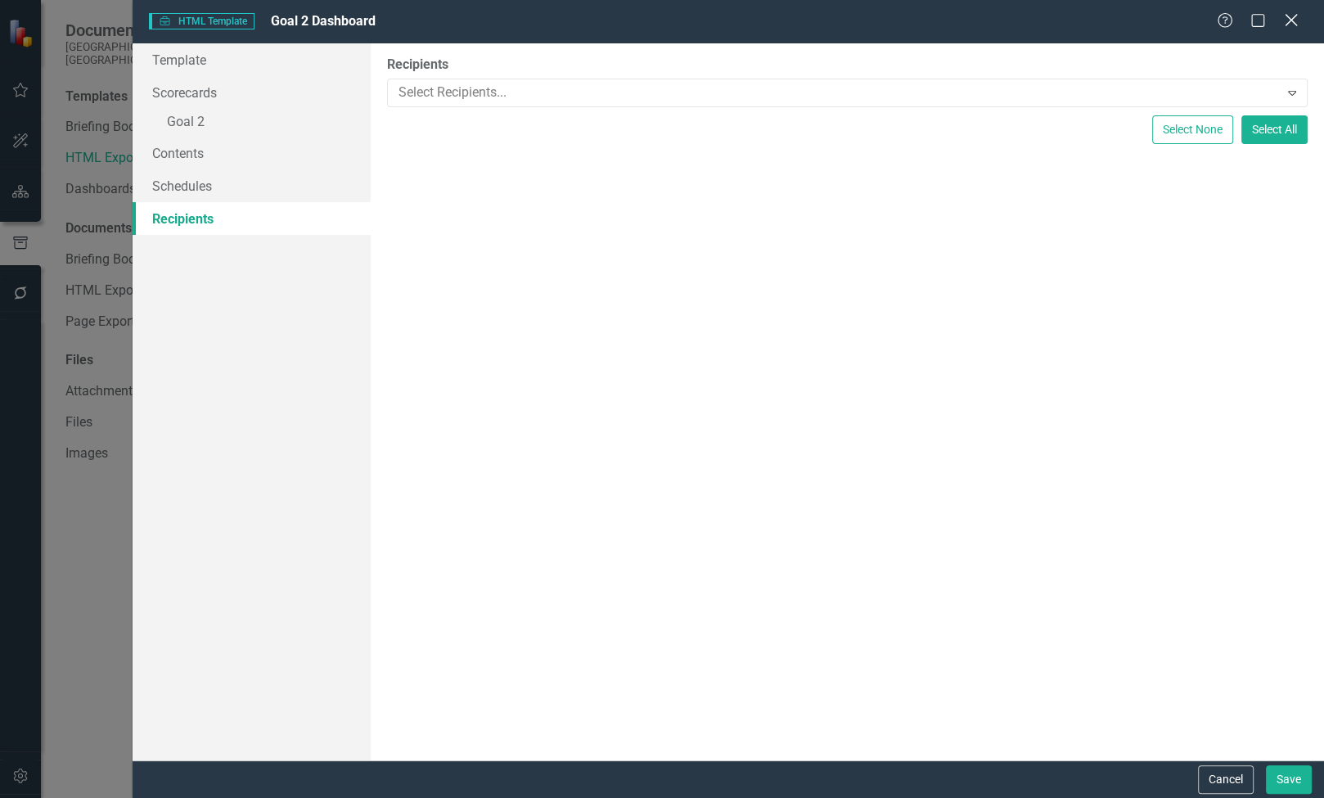 Image resolution: width=1324 pixels, height=798 pixels. Describe the element at coordinates (1192, 129) in the screenshot. I see `button: Select None` at that location.